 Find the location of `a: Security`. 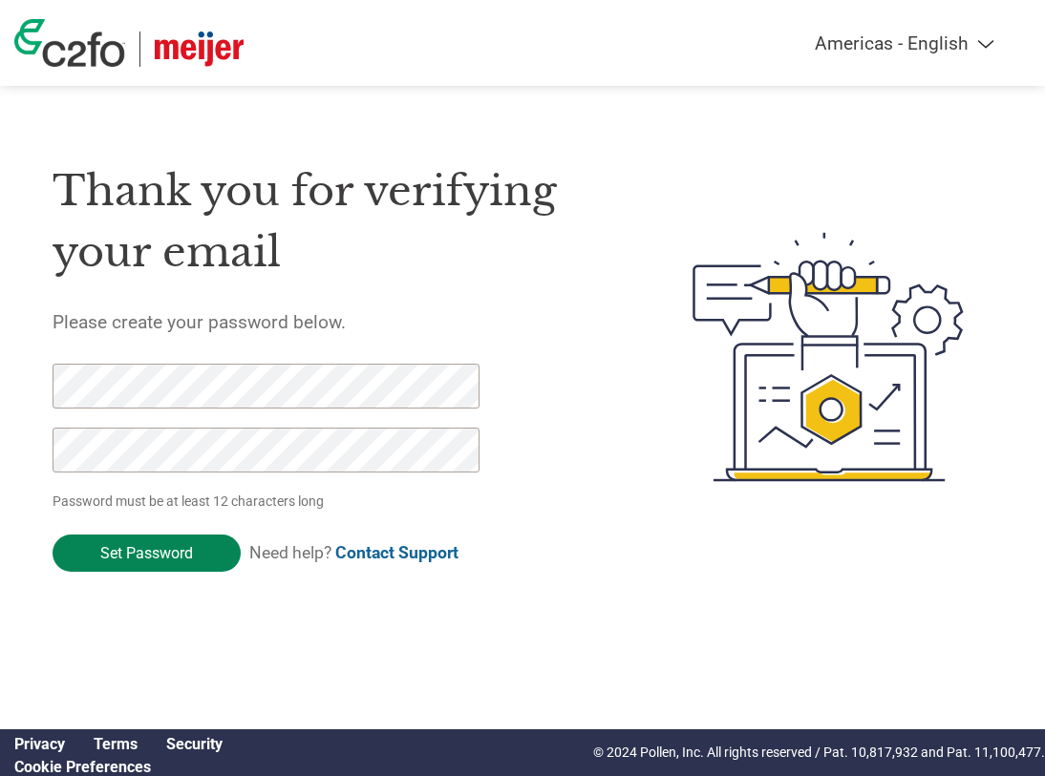

a: Security is located at coordinates (194, 744).